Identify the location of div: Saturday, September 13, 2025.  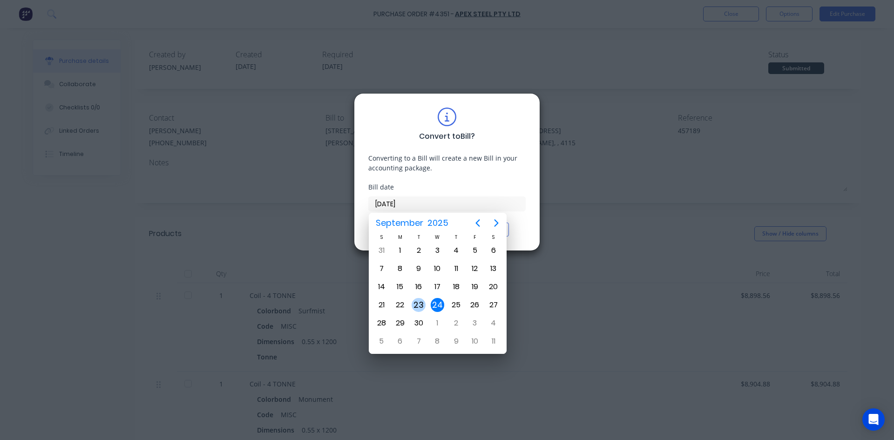
(494, 269).